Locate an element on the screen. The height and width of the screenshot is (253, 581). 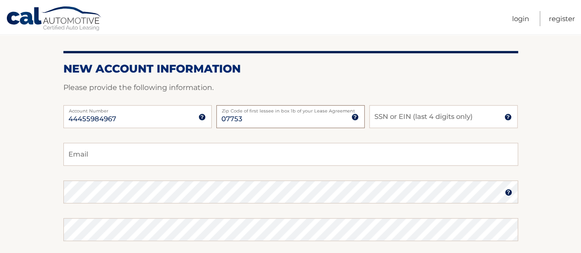
a: Login is located at coordinates (521, 18).